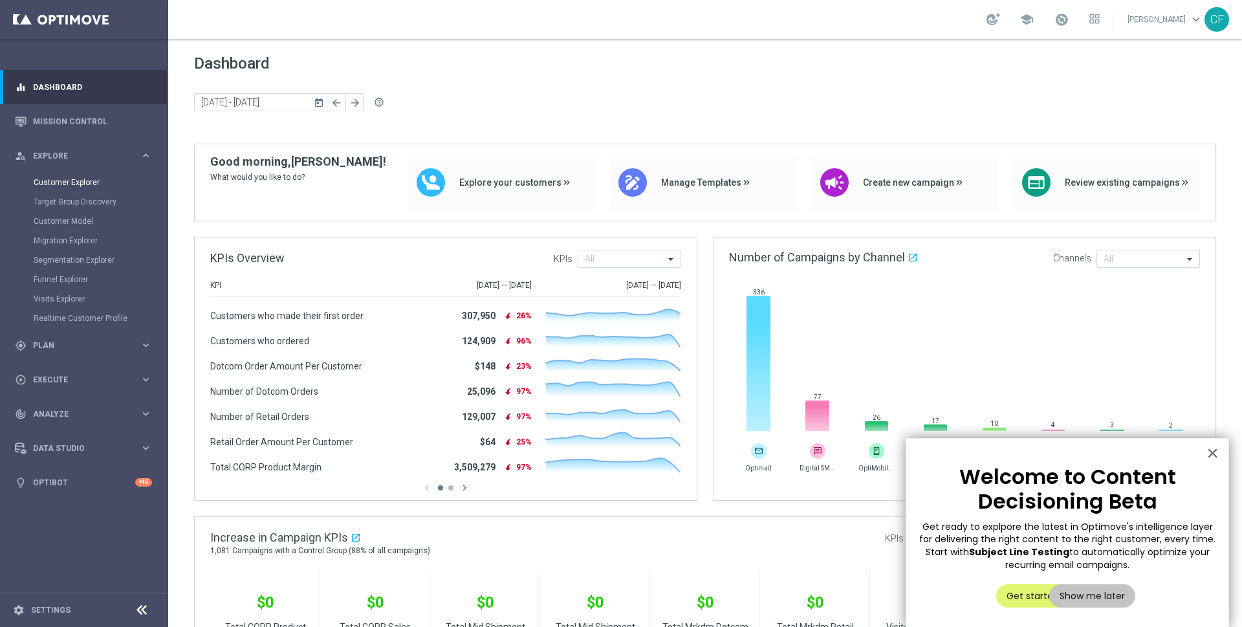  Describe the element at coordinates (100, 279) in the screenshot. I see `div: Funnel Explorer` at that location.